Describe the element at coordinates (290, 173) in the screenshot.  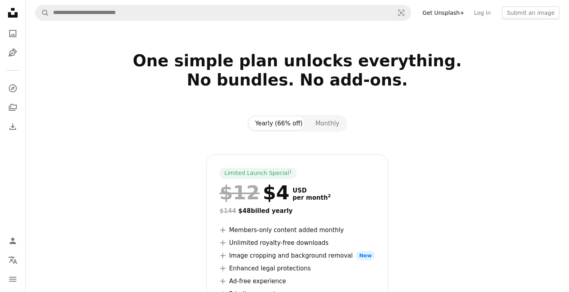
I see `a: 1` at that location.